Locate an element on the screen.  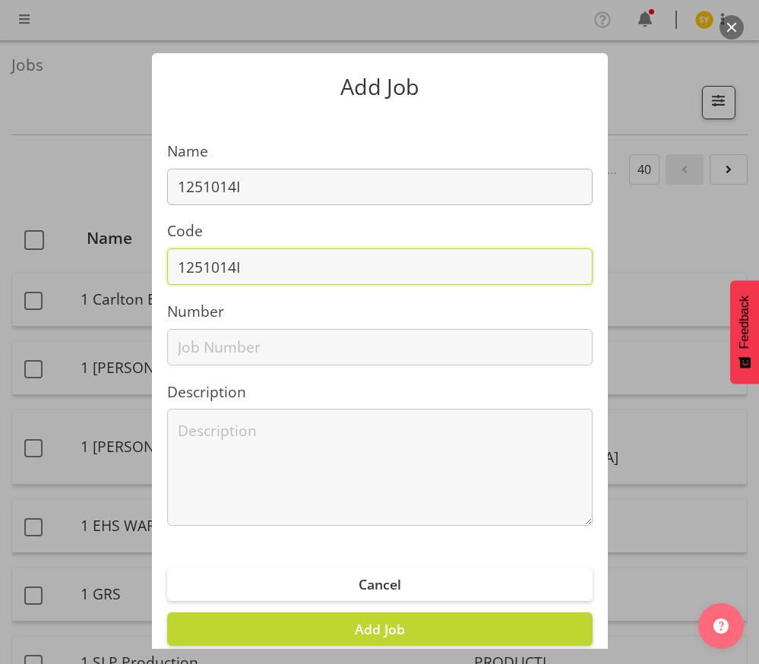
input: Job Code is located at coordinates (380, 267).